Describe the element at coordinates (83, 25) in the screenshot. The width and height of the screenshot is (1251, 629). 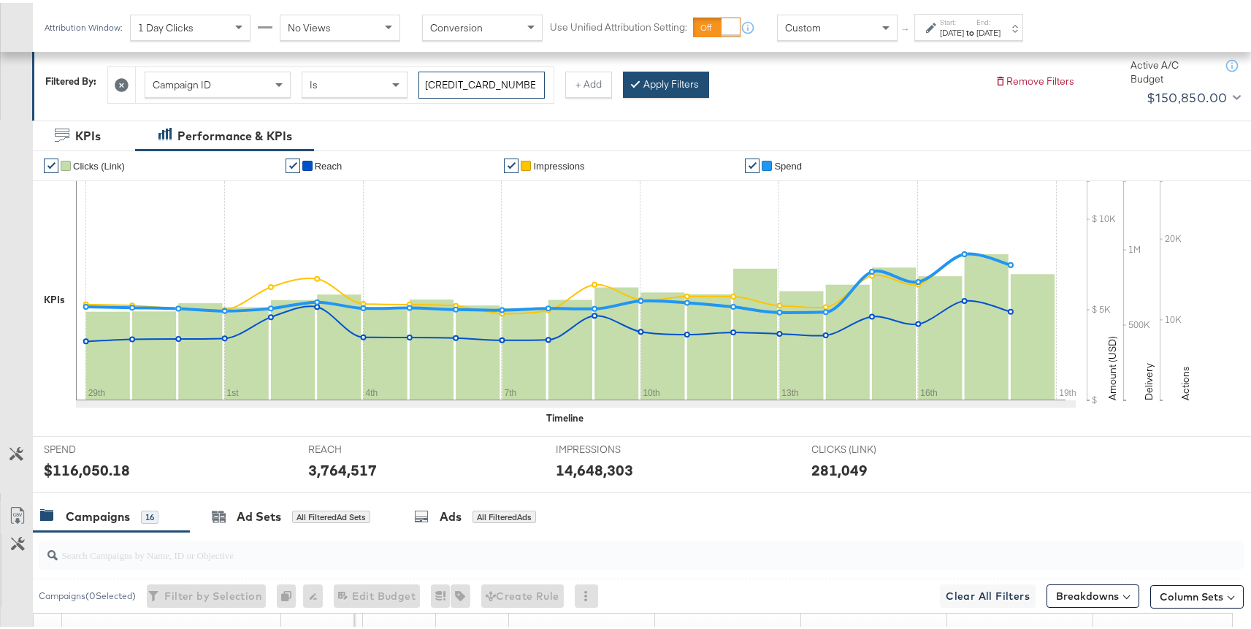
I see `div: Attribution Window:` at that location.